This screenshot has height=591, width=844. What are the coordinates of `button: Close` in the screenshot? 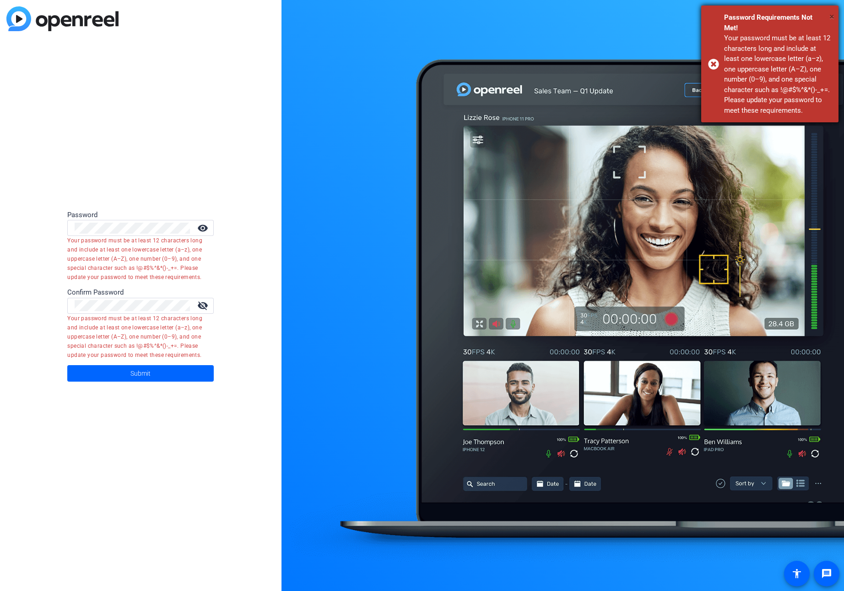 It's located at (832, 16).